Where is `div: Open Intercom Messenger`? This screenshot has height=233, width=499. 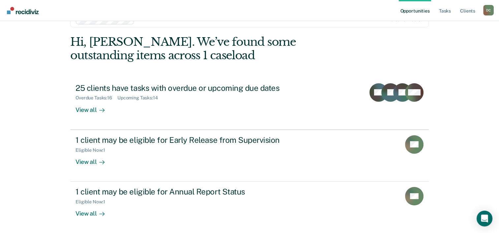
div: Open Intercom Messenger is located at coordinates (484, 219).